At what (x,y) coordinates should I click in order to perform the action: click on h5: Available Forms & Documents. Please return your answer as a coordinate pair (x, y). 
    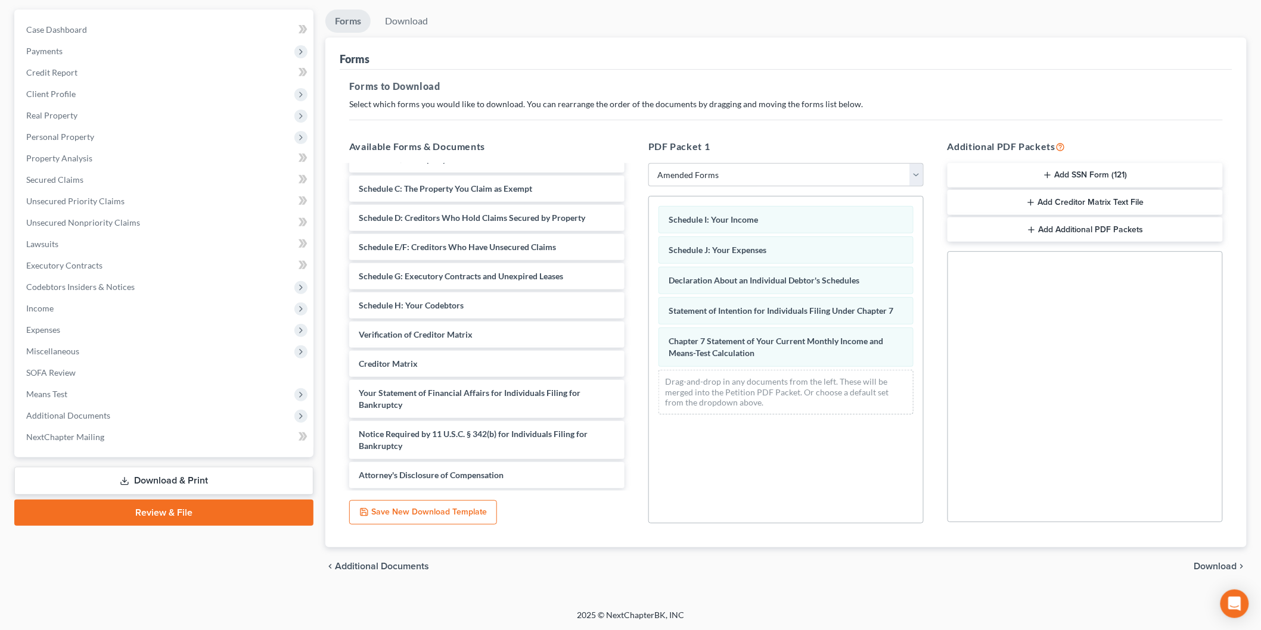
    Looking at the image, I should click on (487, 147).